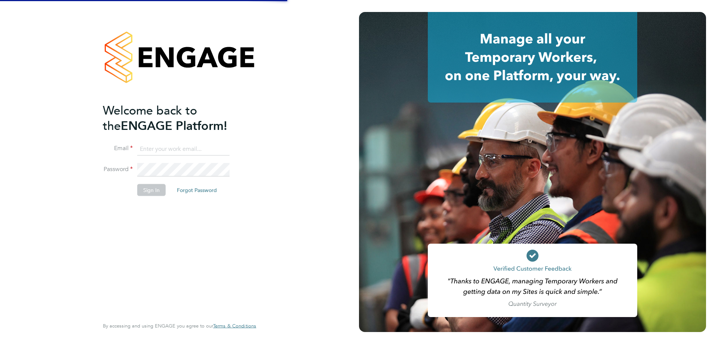  What do you see at coordinates (183, 149) in the screenshot?
I see `input: Enter your work email...` at bounding box center [183, 149].